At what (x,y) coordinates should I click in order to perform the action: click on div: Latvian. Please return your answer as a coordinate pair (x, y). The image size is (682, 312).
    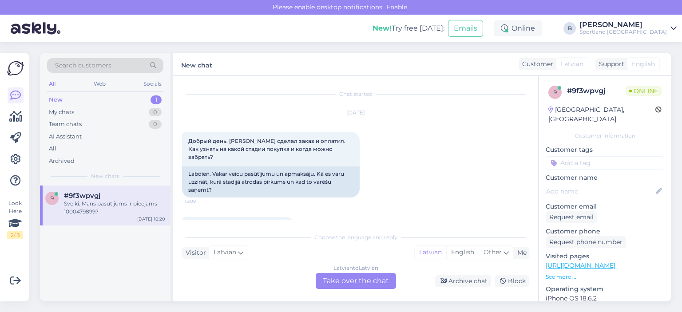
    Looking at the image, I should click on (431, 253).